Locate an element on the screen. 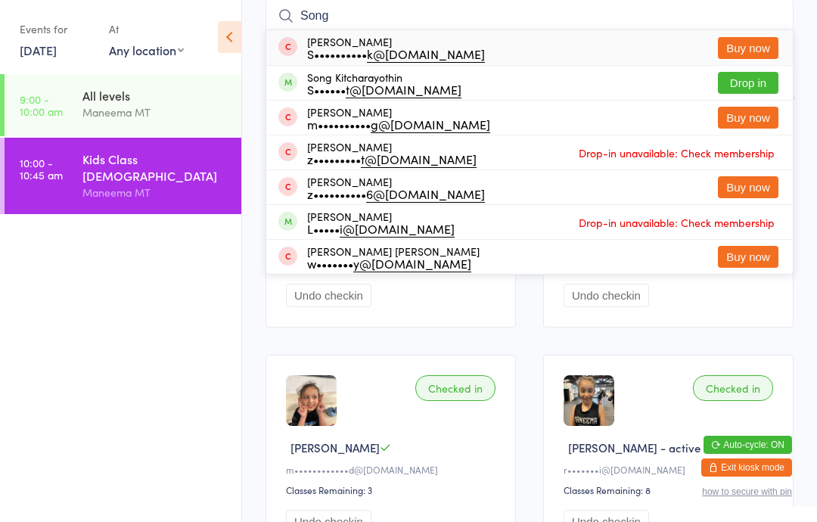  div: S•••••••••• is located at coordinates (396, 54).